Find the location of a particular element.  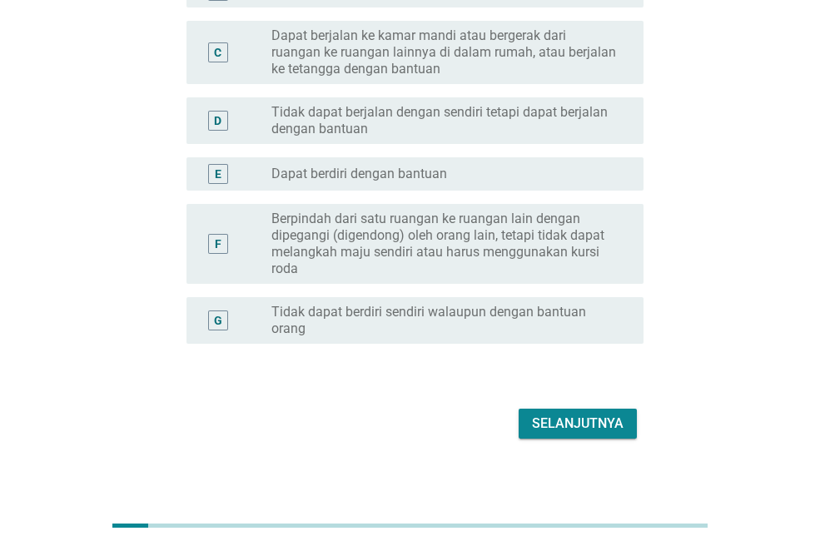

div: G is located at coordinates (218, 320).